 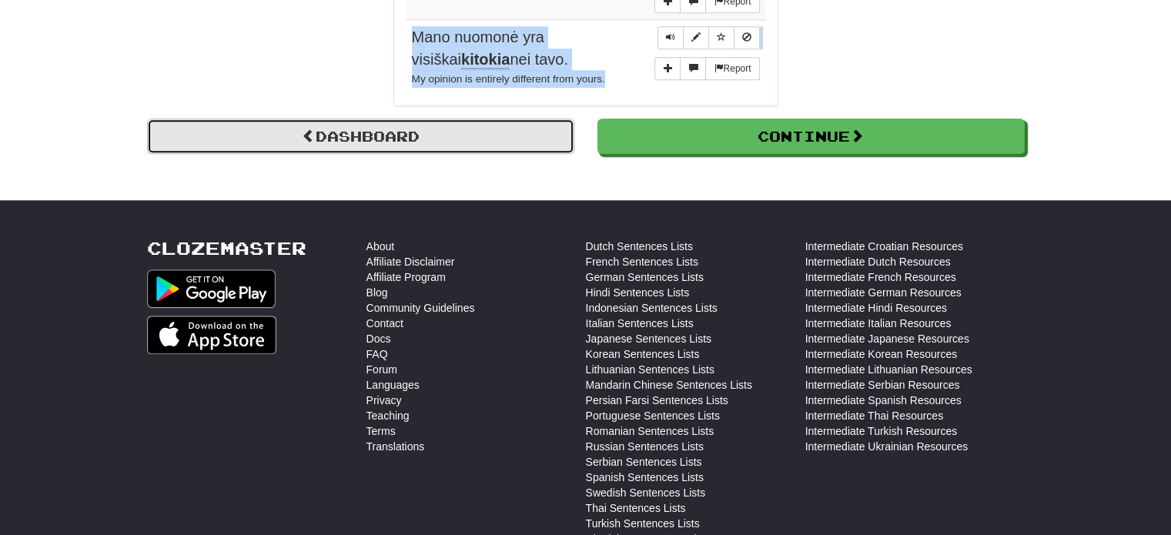 What do you see at coordinates (889, 370) in the screenshot?
I see `a: Intermediate Lithuanian Resources` at bounding box center [889, 370].